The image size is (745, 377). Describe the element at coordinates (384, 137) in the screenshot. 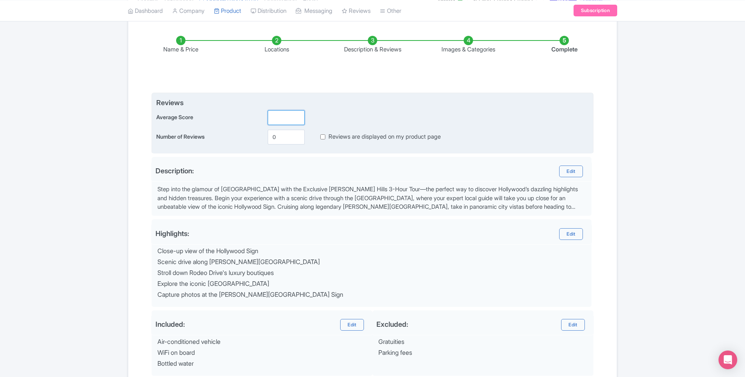

I see `label: Reviews are displayed on my product page` at that location.